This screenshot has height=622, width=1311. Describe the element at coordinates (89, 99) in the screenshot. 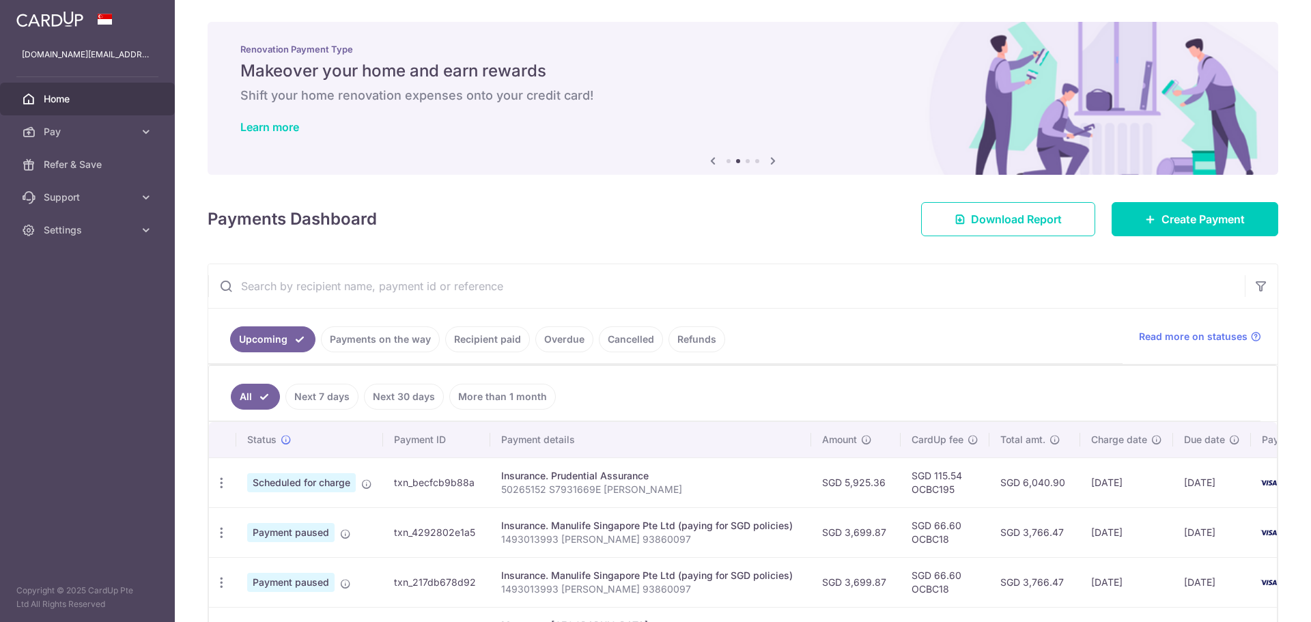

I see `span: Home` at that location.